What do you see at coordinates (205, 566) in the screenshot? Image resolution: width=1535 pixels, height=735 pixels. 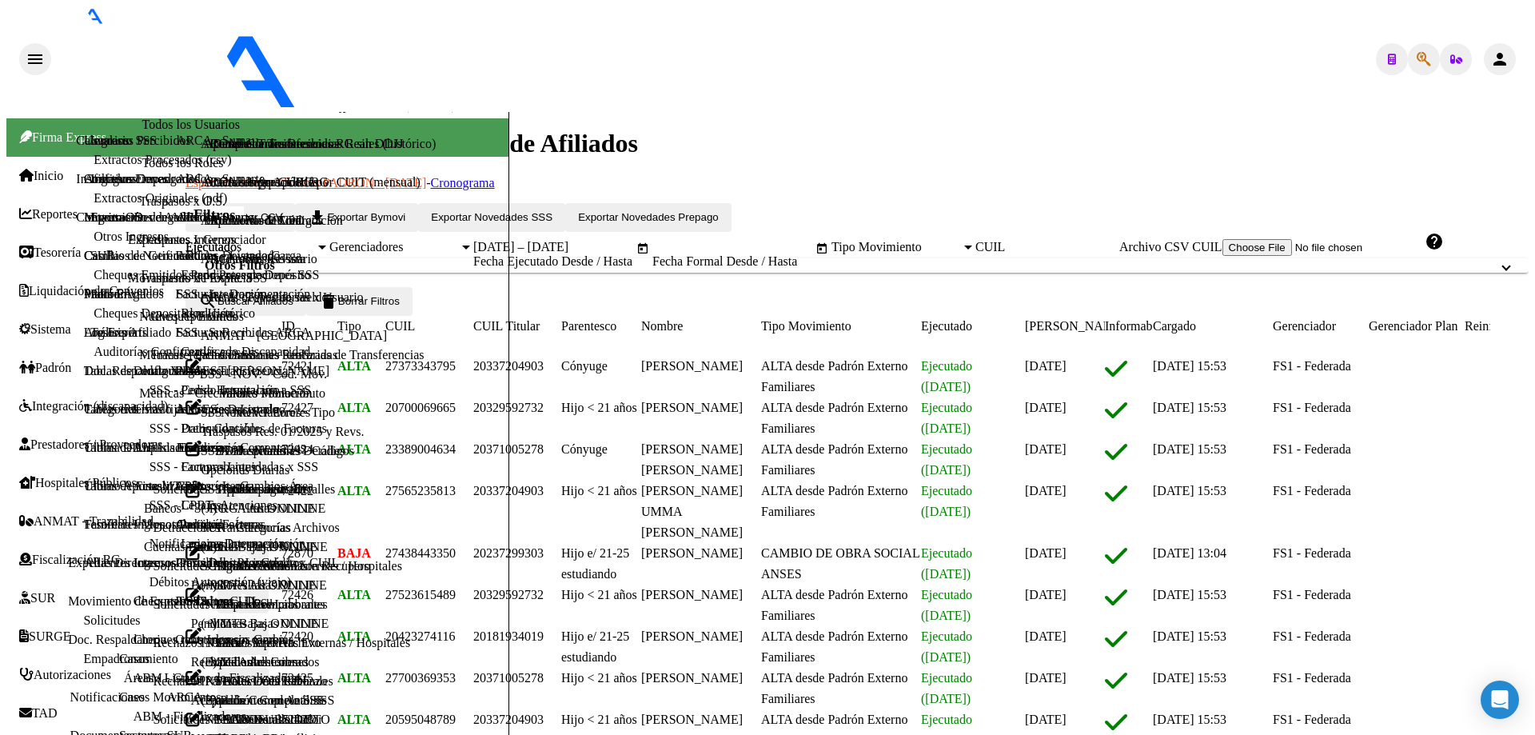 I see `a: Solicitudes Pagadas` at bounding box center [205, 566].